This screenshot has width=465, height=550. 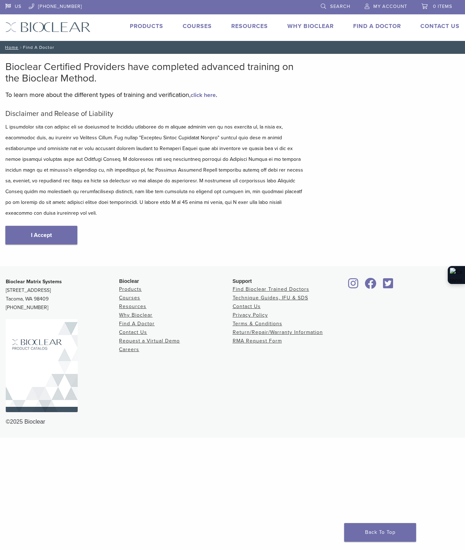 What do you see at coordinates (242, 281) in the screenshot?
I see `span: Support` at bounding box center [242, 281].